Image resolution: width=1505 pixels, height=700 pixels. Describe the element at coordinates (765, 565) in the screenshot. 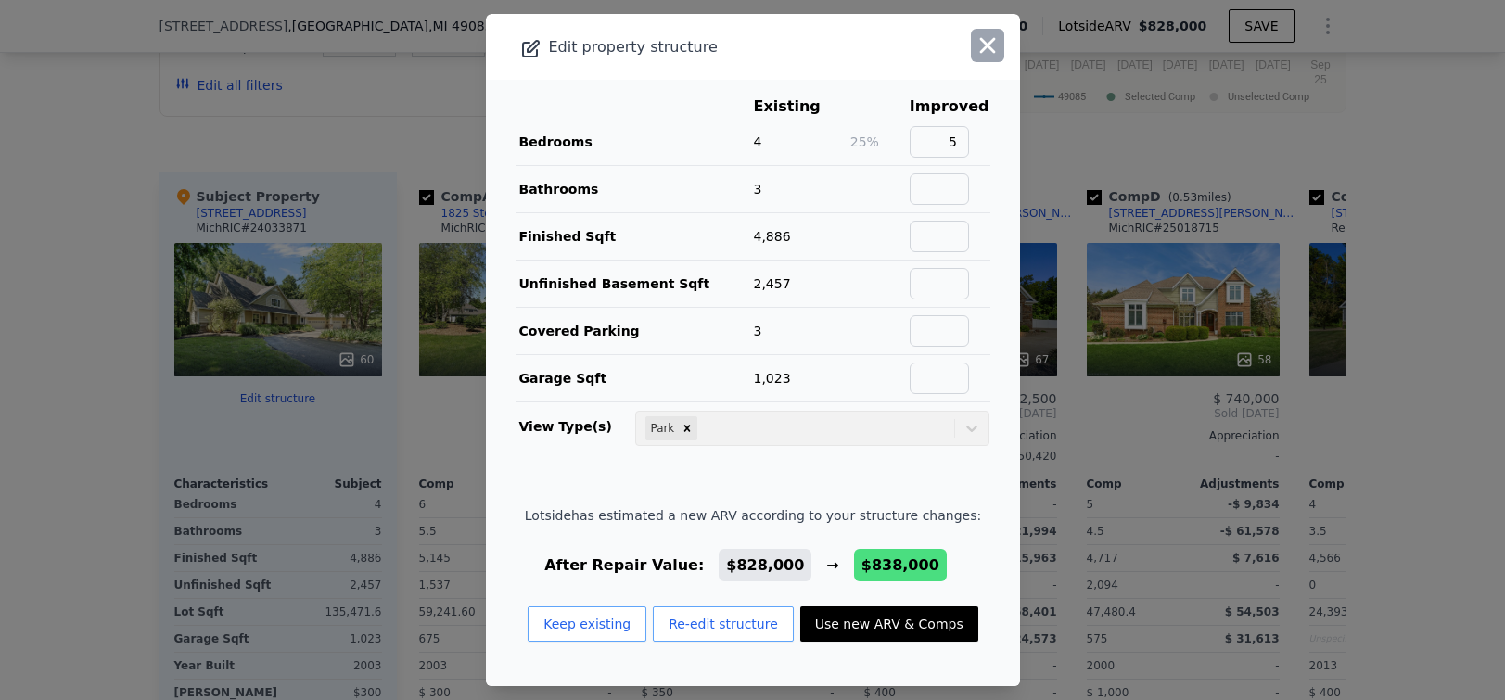

I see `span: $828,000` at that location.